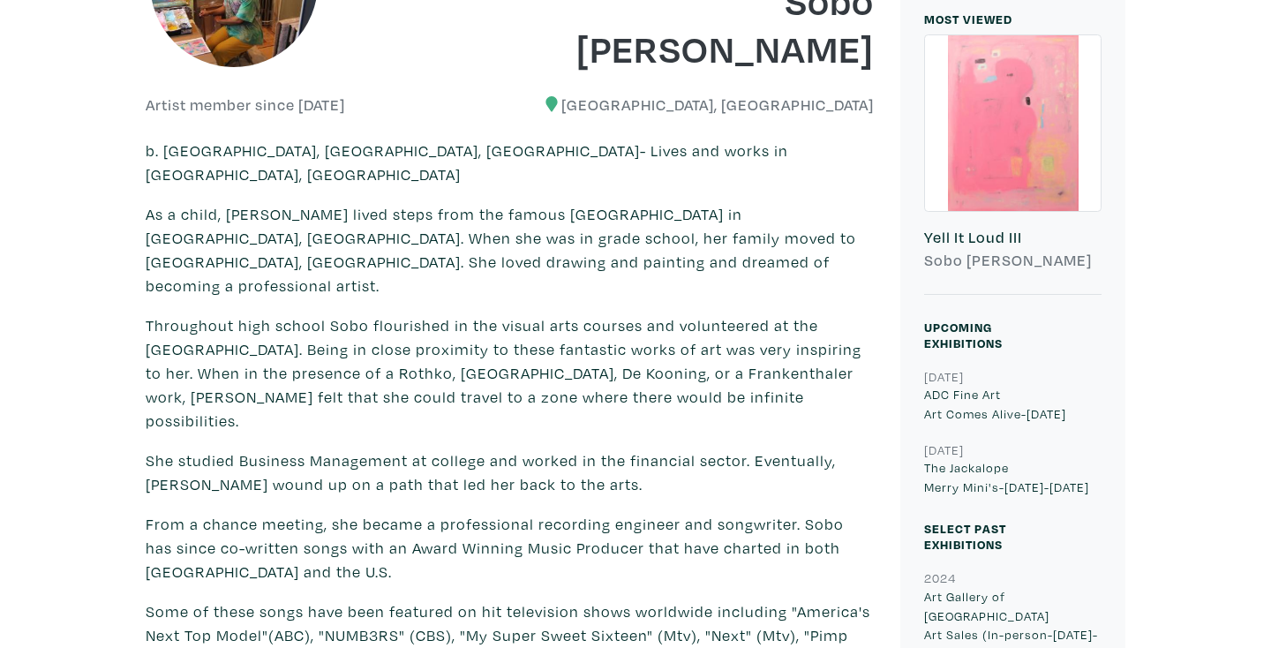  Describe the element at coordinates (509, 547) in the screenshot. I see `p: From a chance meeting, she became a professional recording engineer and songwriter. Sobo has sinc...` at that location.